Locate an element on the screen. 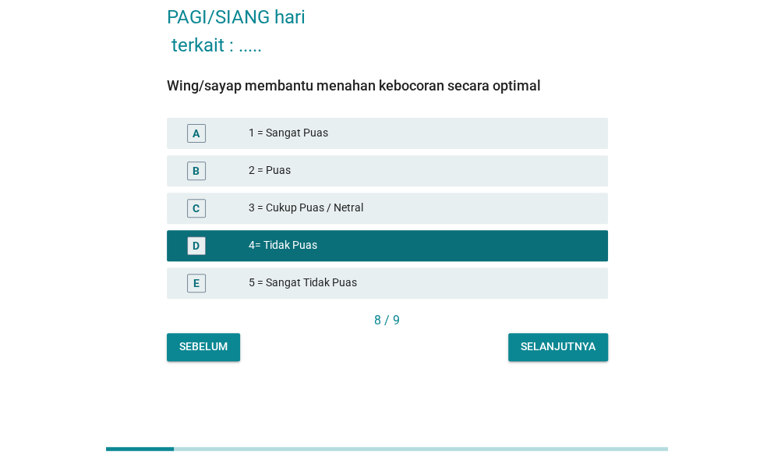  div: E is located at coordinates (196, 282).